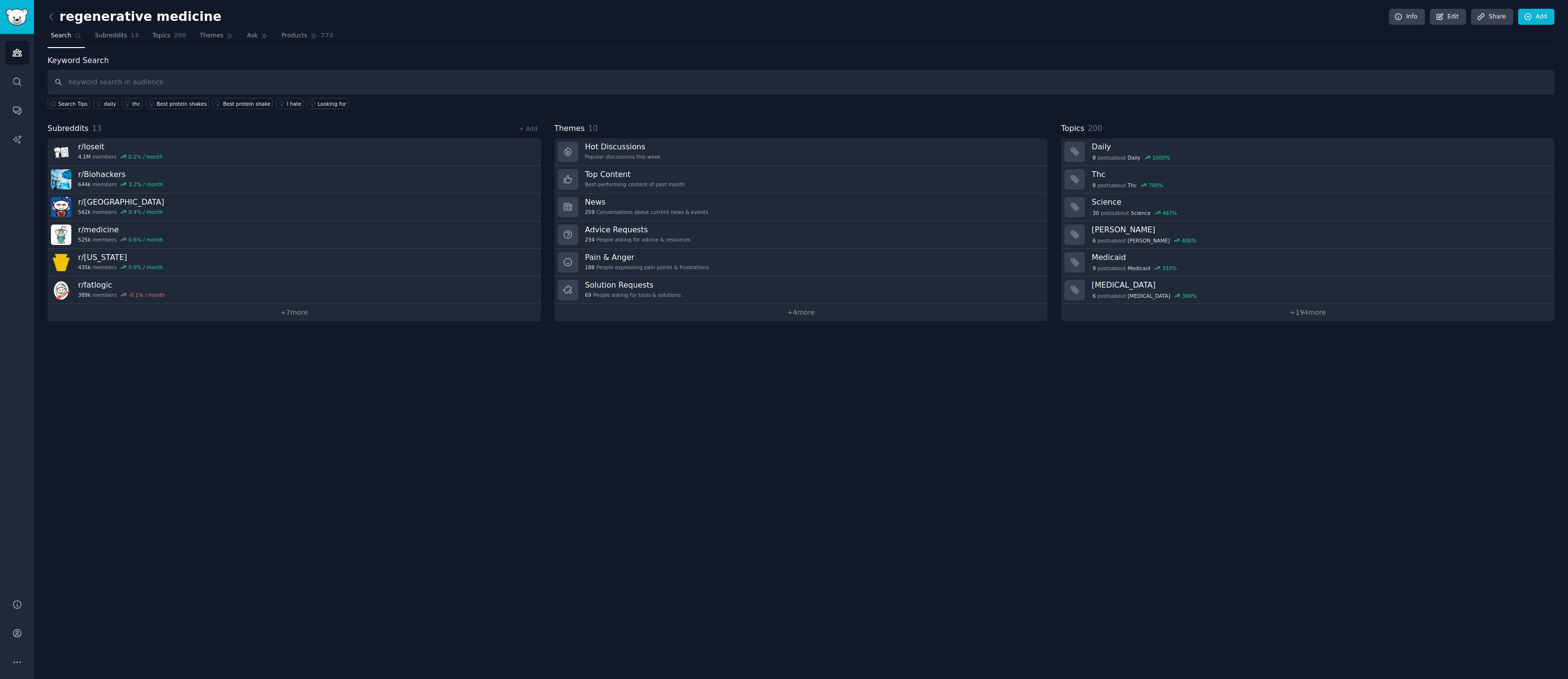  I want to click on img: fatlogic, so click(61, 290).